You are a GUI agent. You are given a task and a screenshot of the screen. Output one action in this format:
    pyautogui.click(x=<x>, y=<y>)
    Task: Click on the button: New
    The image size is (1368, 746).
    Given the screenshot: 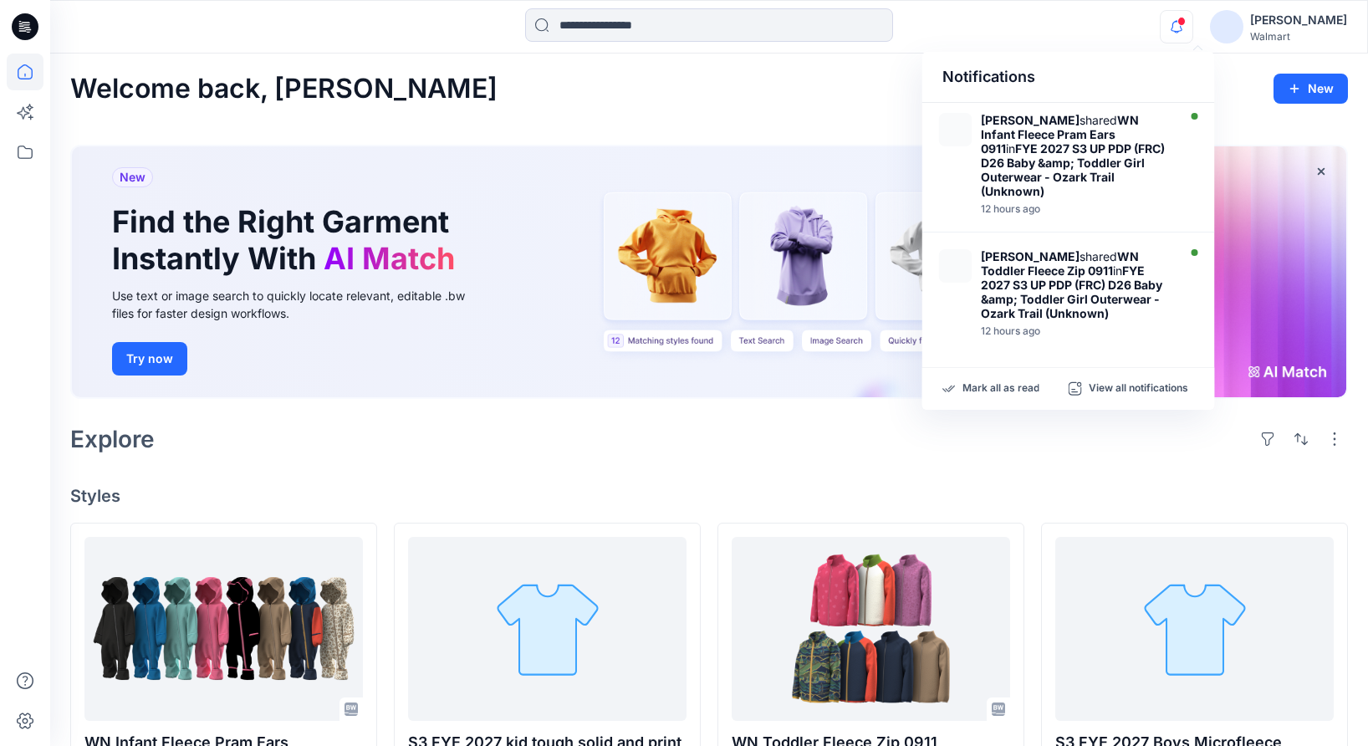 What is the action you would take?
    pyautogui.click(x=1310, y=89)
    